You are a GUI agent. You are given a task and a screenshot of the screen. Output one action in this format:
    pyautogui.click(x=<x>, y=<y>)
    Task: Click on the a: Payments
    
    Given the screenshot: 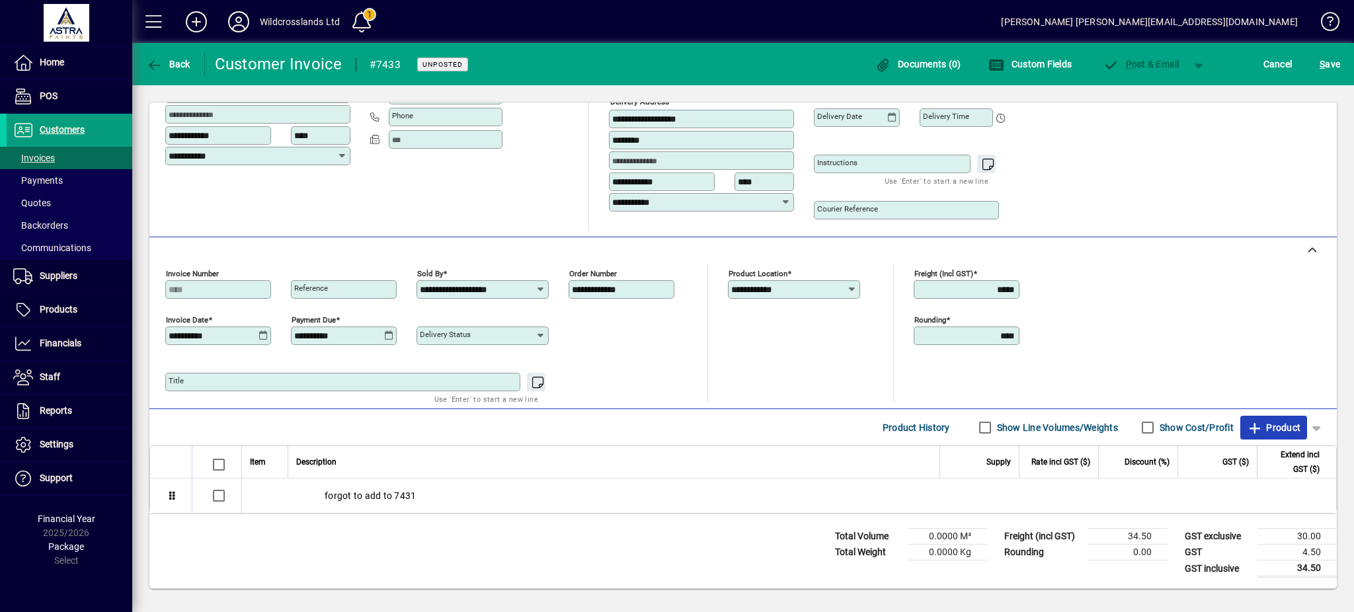 What is the action you would take?
    pyautogui.click(x=69, y=180)
    